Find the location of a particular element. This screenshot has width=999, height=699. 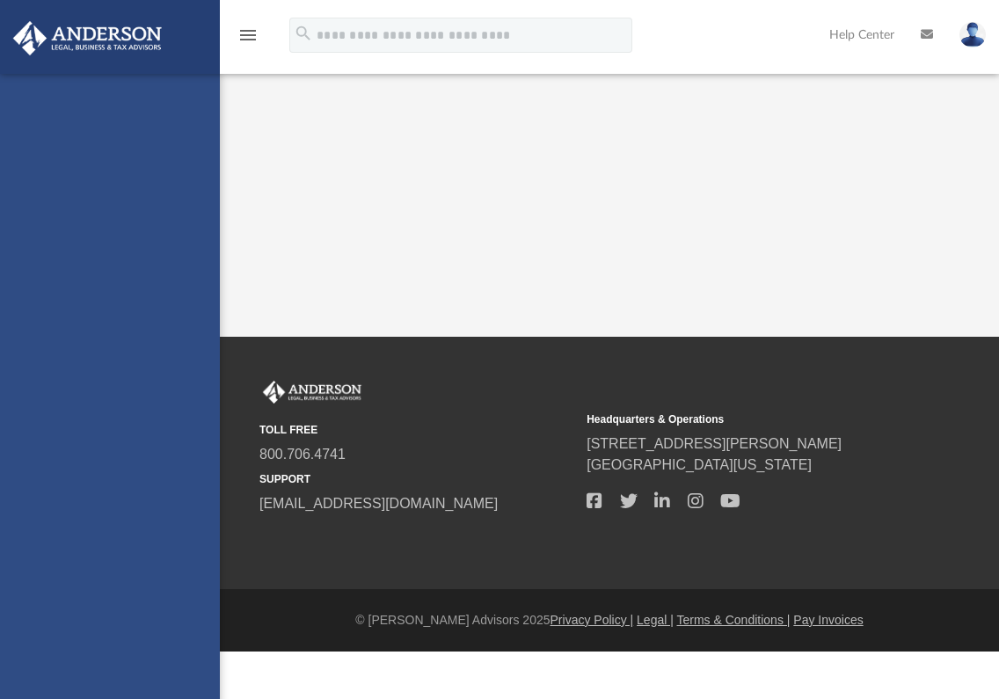

a: Pay Invoices is located at coordinates (827, 620).